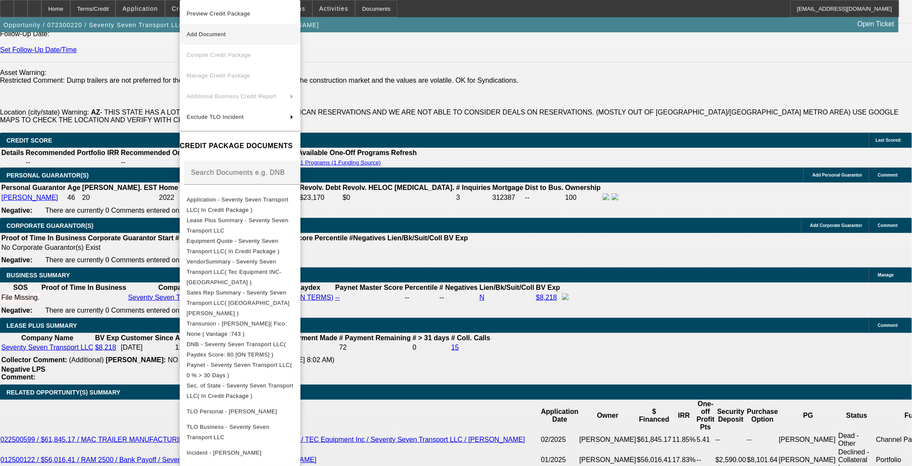 This screenshot has width=912, height=466. I want to click on h4: CREDIT PACKAGE DOCUMENTS, so click(240, 146).